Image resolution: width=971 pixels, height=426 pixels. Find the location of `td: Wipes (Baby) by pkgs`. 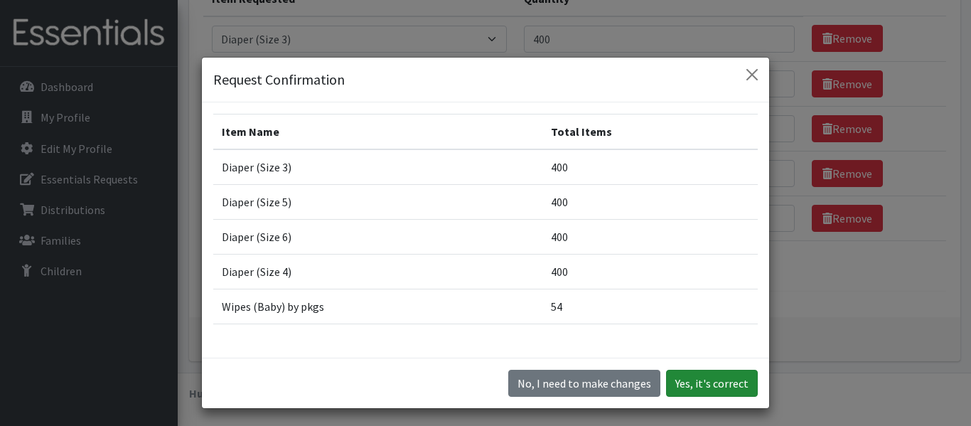

td: Wipes (Baby) by pkgs is located at coordinates (377, 306).